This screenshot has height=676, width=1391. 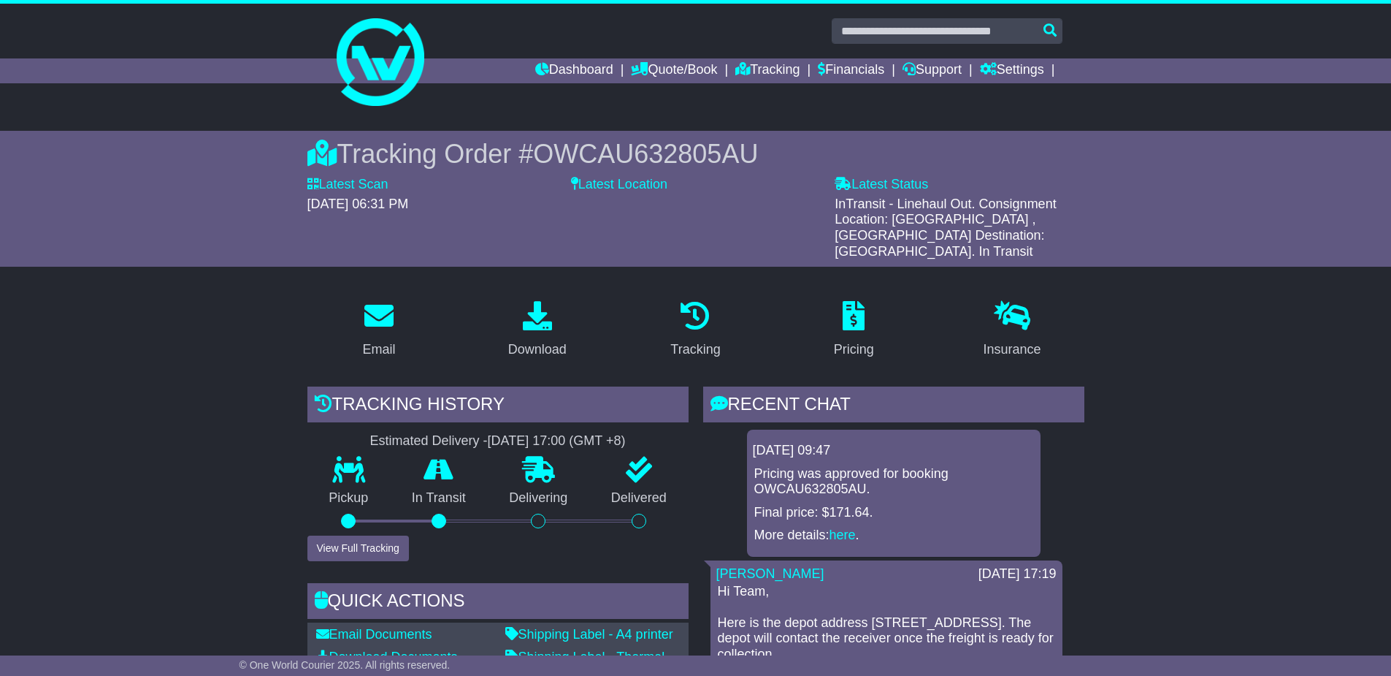 What do you see at coordinates (349, 498) in the screenshot?
I see `p: Pickup` at bounding box center [349, 498].